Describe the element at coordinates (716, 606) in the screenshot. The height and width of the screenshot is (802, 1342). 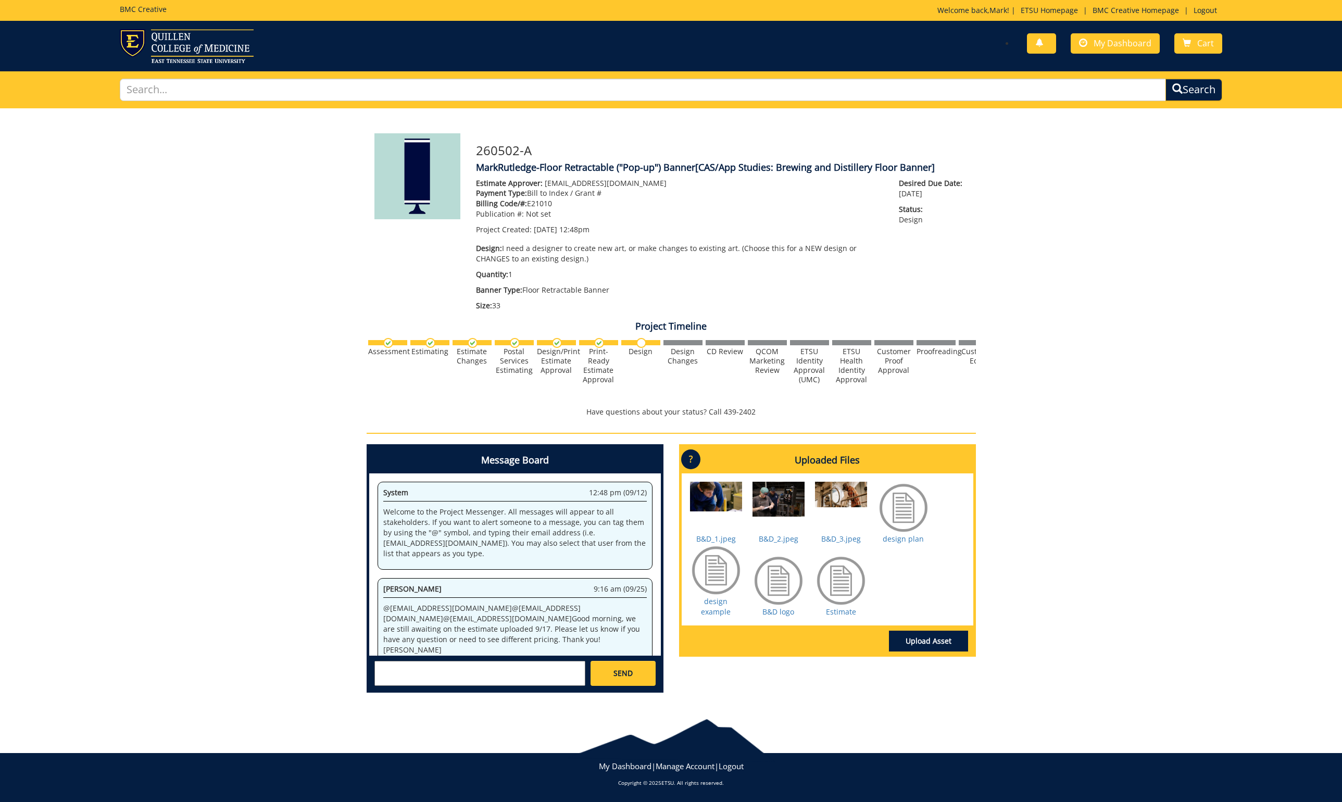
I see `a: design example` at that location.